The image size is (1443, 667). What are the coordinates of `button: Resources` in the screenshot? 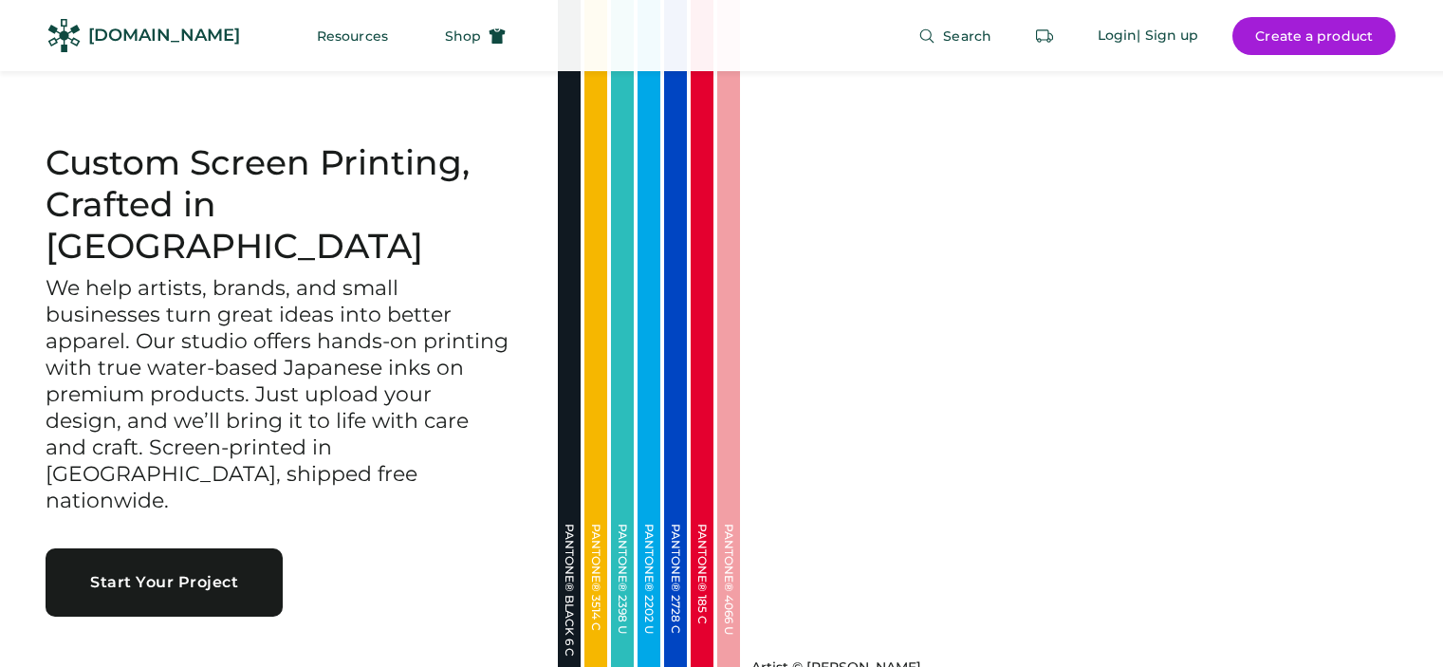 It's located at (352, 36).